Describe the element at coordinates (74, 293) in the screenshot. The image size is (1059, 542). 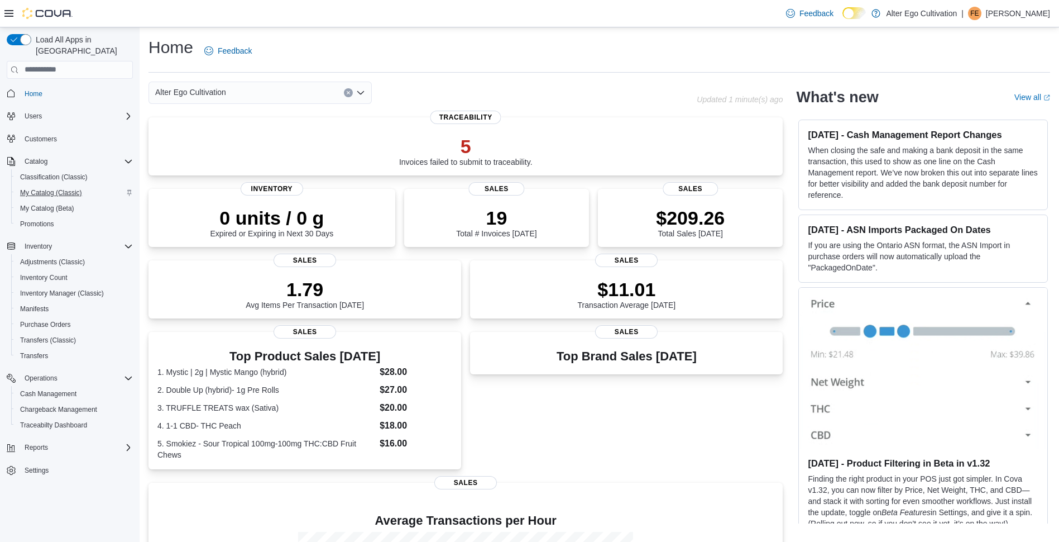
I see `span: Inventory Manager (Classic)` at that location.